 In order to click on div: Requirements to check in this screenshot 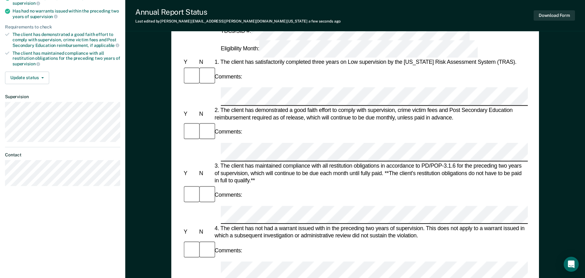, I will do `click(63, 27)`.